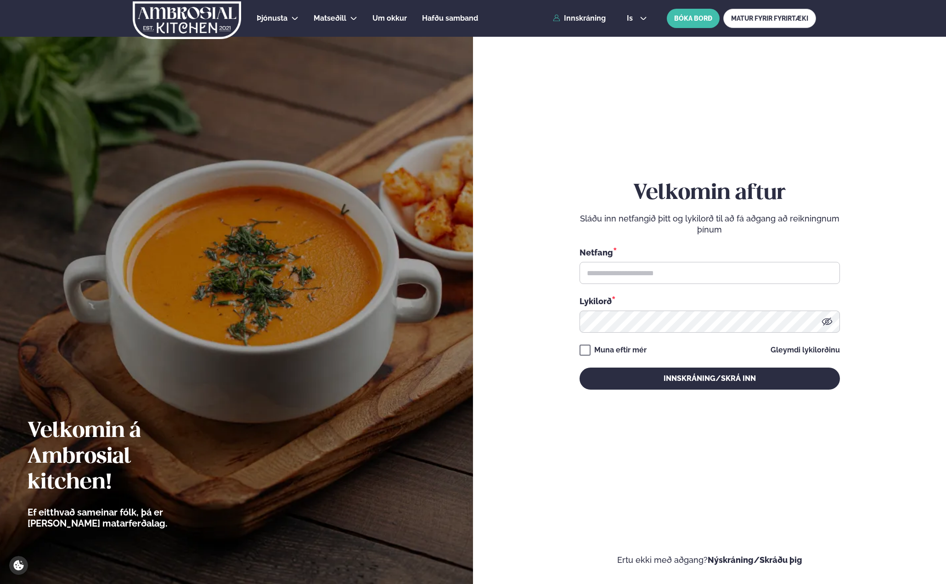 The image size is (946, 584). Describe the element at coordinates (272, 18) in the screenshot. I see `a: Þjónusta` at that location.